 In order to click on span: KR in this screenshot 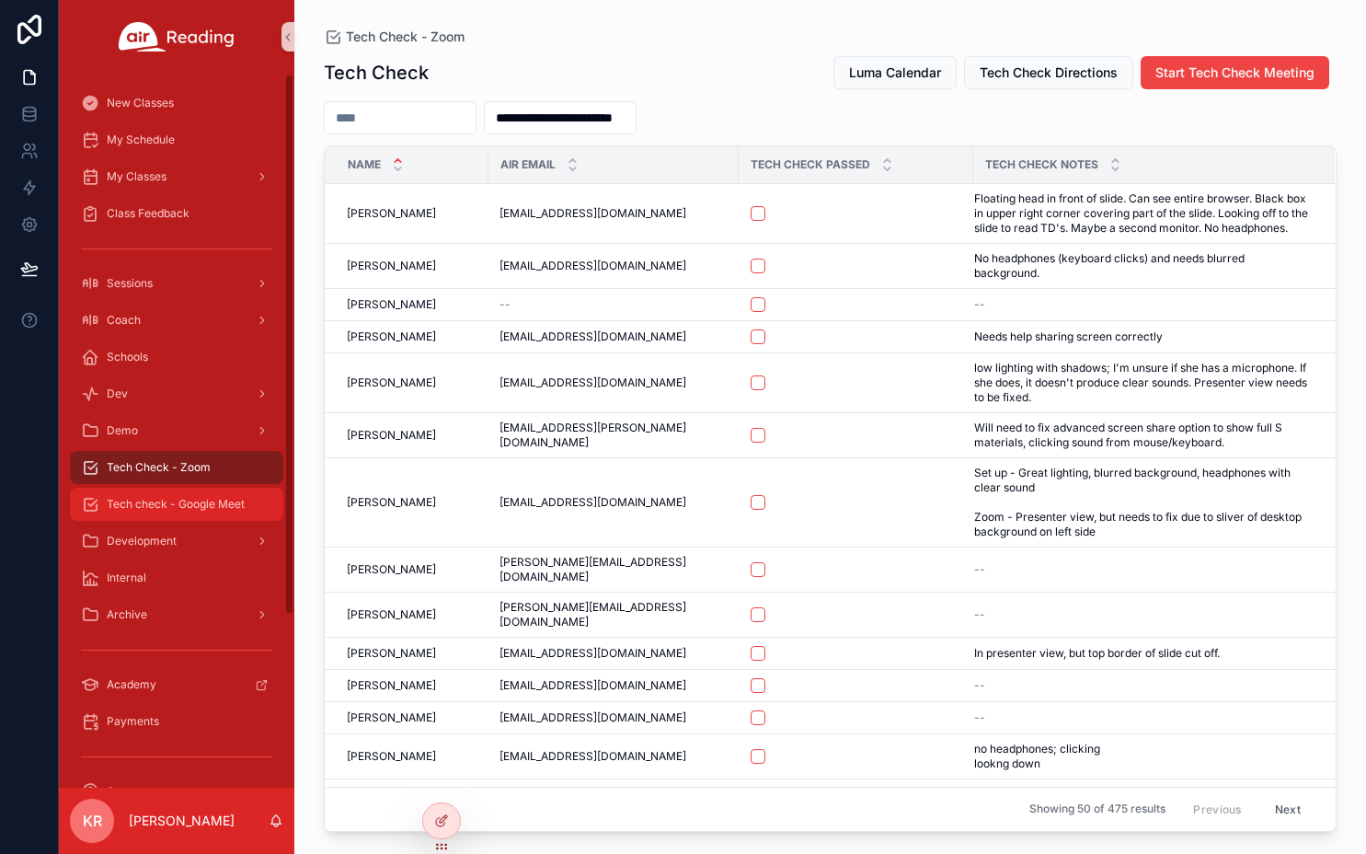, I will do `click(92, 820)`.